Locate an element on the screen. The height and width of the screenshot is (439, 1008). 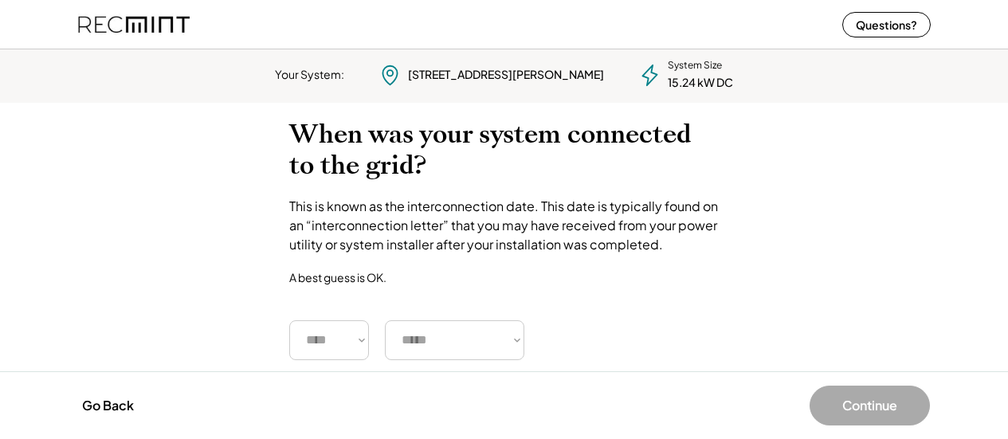
img: recmint-logotype%403x%20%281%29.jpeg is located at coordinates (134, 24).